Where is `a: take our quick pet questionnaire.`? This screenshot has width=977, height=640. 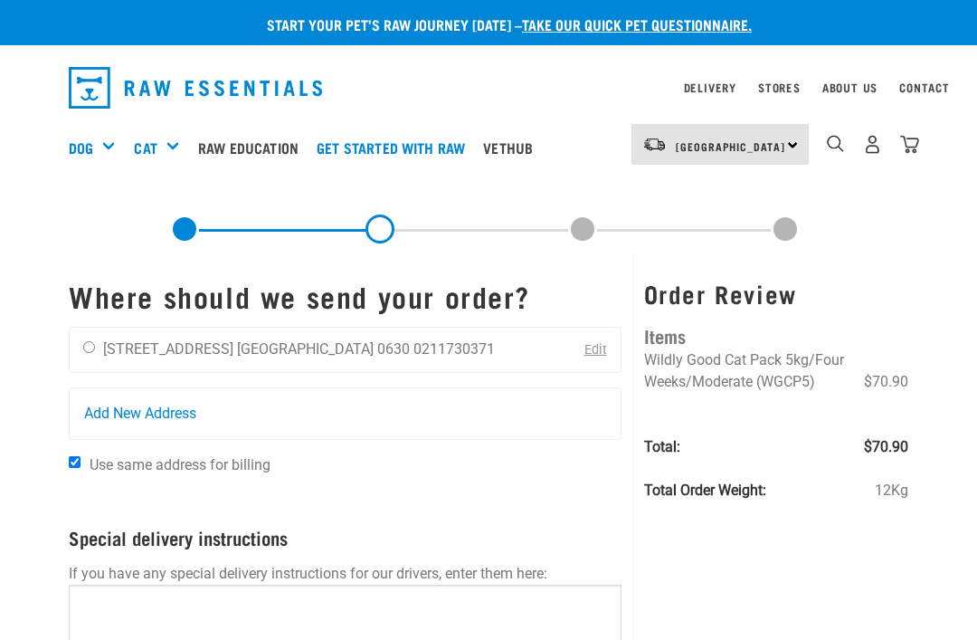 a: take our quick pet questionnaire. is located at coordinates (637, 24).